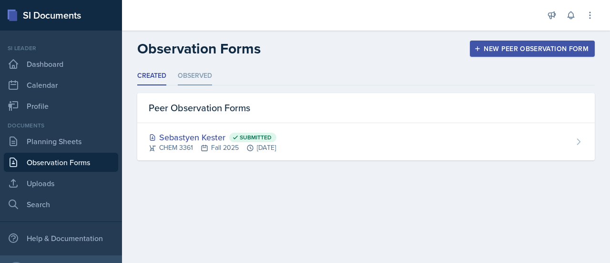  What do you see at coordinates (213, 137) in the screenshot?
I see `div: Sebastyen Kester` at bounding box center [213, 137].